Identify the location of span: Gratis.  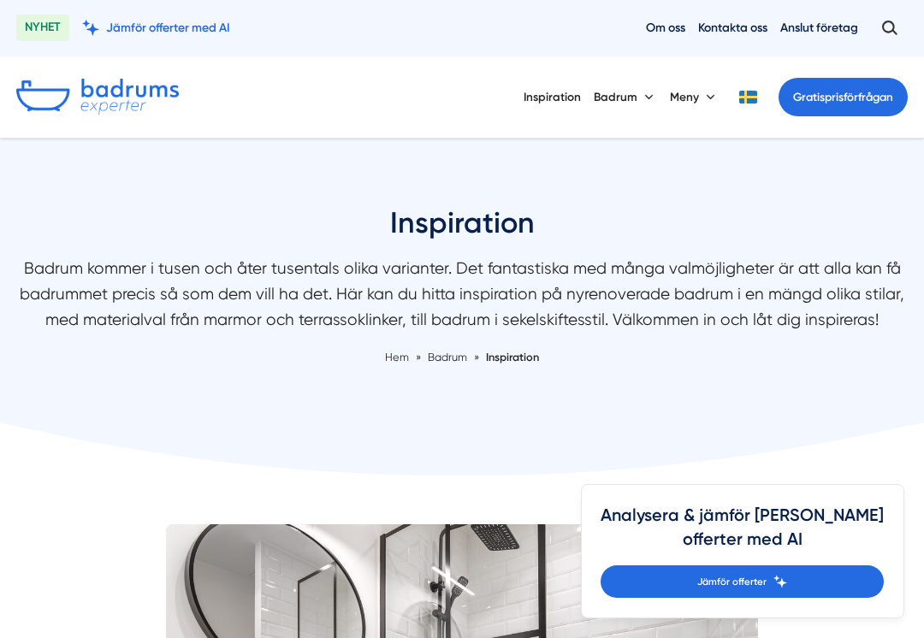
(809, 97).